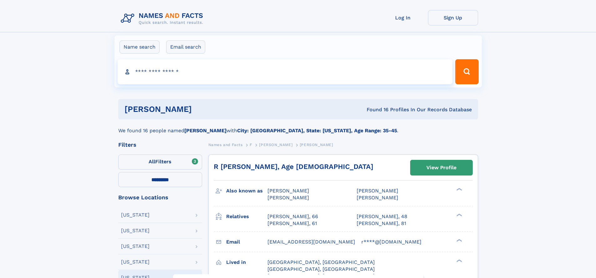 The width and height of the screenshot is (596, 278). I want to click on h3: Email, so click(247, 242).